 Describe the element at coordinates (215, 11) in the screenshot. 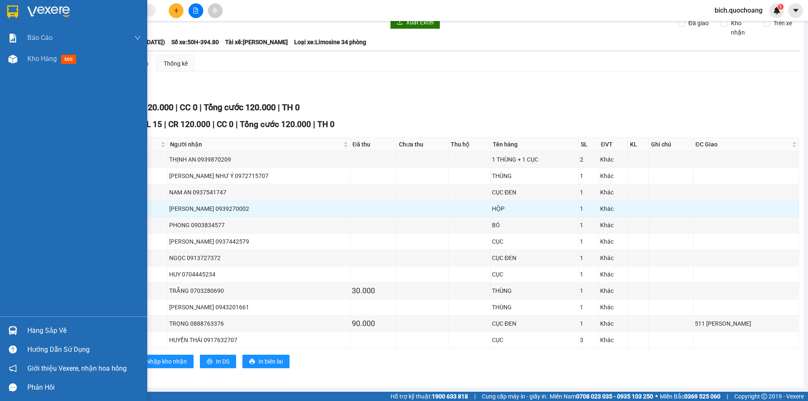

I see `span: aim` at that location.